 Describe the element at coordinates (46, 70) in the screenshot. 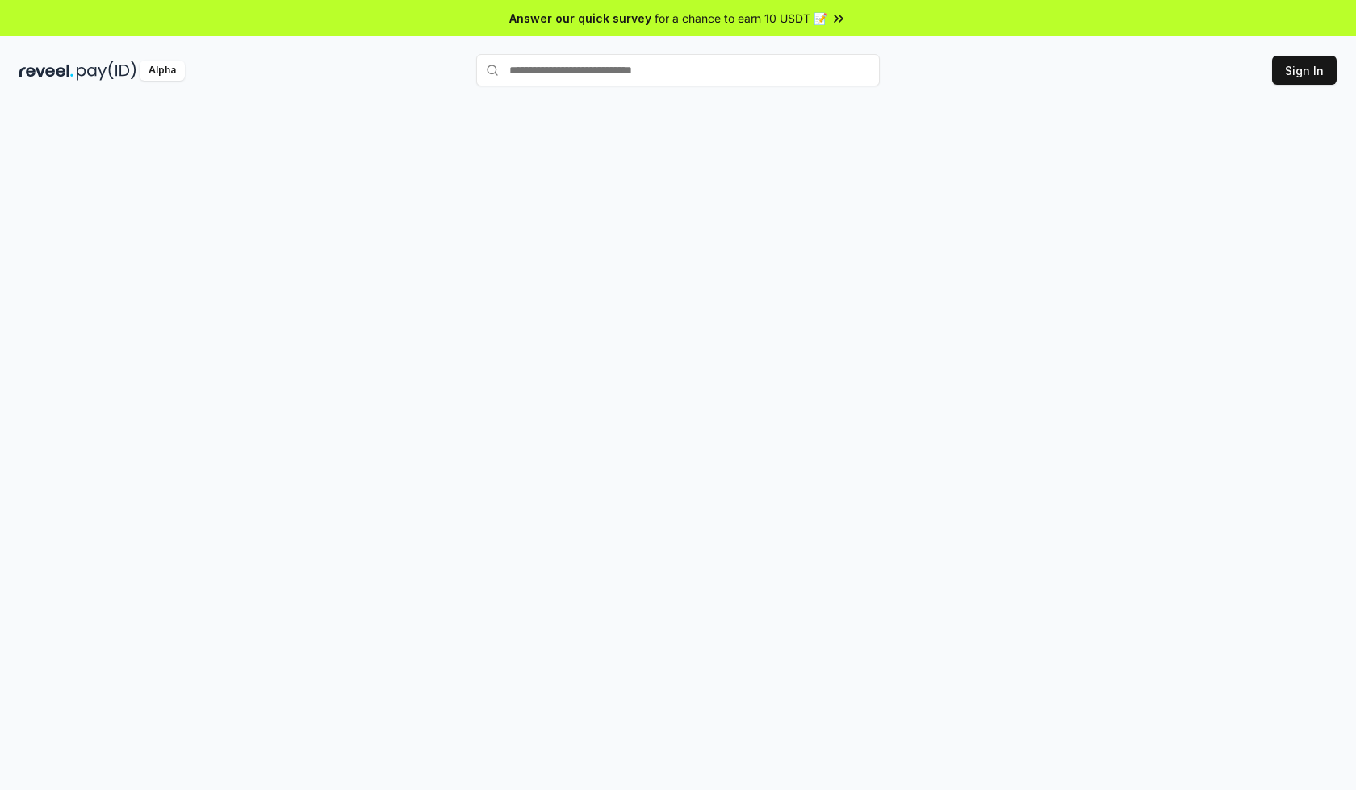

I see `img: reveel_dark` at that location.